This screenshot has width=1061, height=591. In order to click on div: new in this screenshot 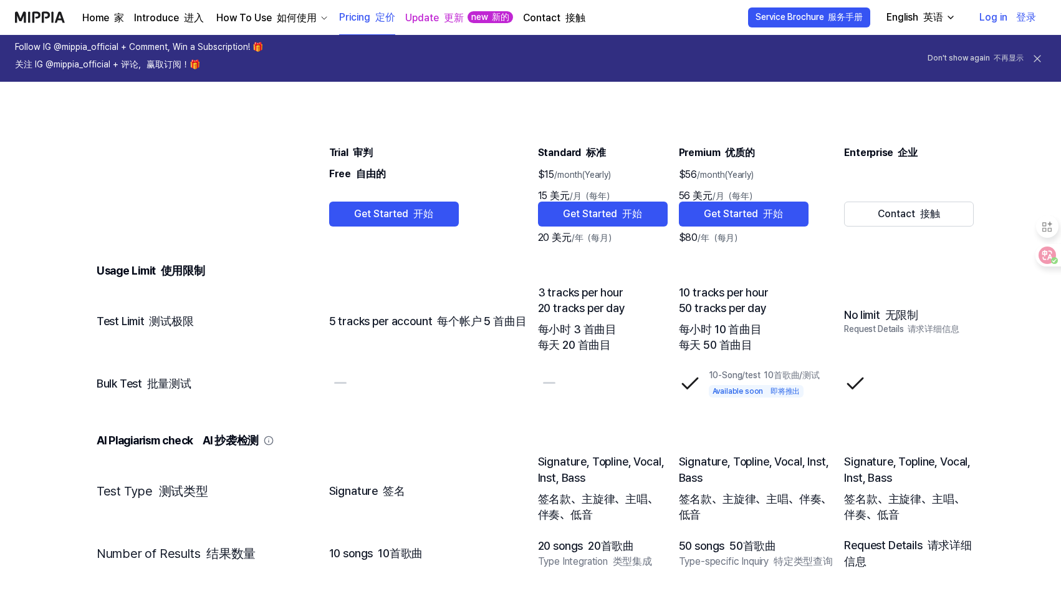, I will do `click(490, 17)`.